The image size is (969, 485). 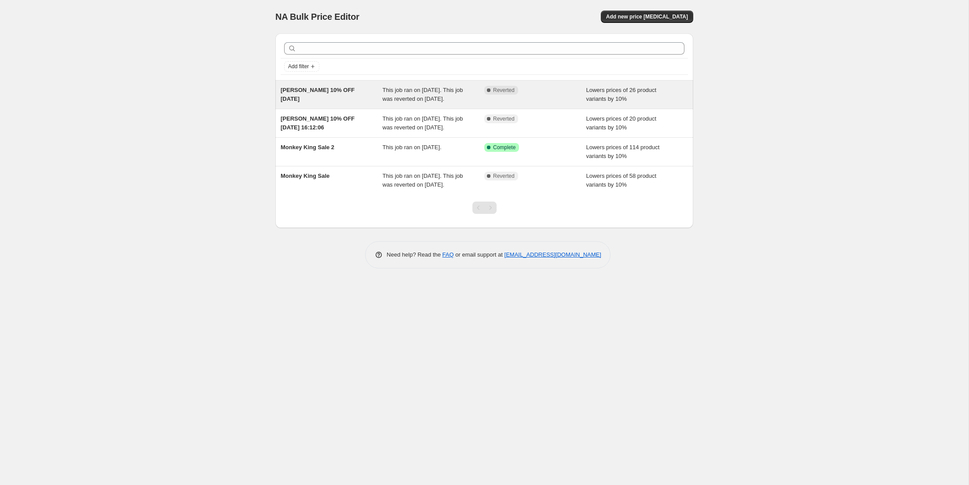 I want to click on button: Add filter, so click(x=302, y=66).